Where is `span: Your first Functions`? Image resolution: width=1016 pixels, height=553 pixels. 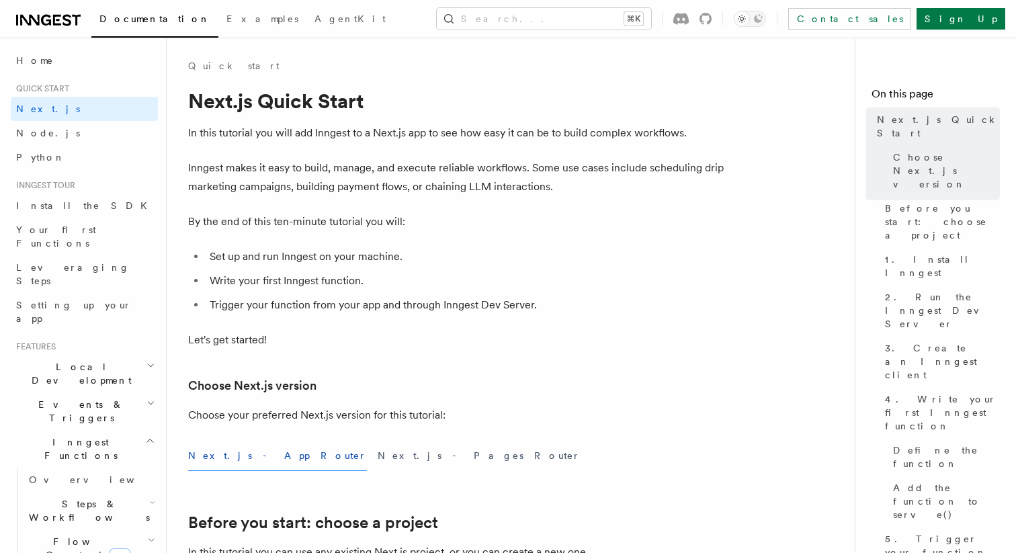
span: Your first Functions is located at coordinates (56, 236).